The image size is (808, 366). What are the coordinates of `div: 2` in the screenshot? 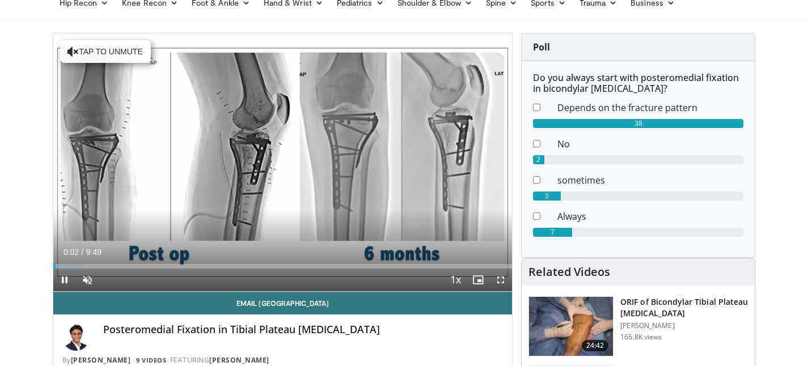 It's located at (539, 160).